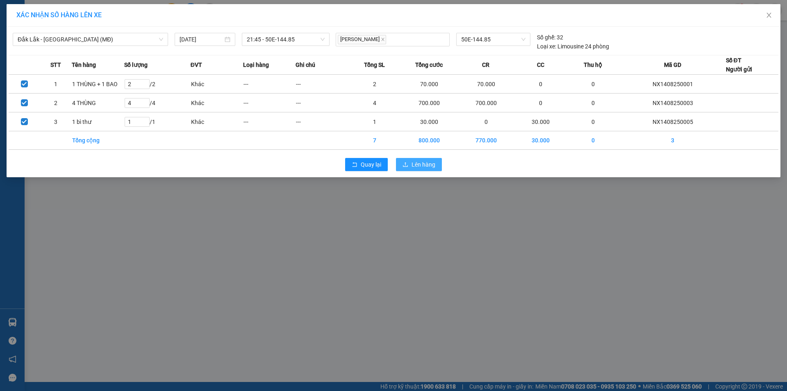 The image size is (787, 391). What do you see at coordinates (88, 12) in the screenshot?
I see `span: Nhận:` at bounding box center [88, 12].